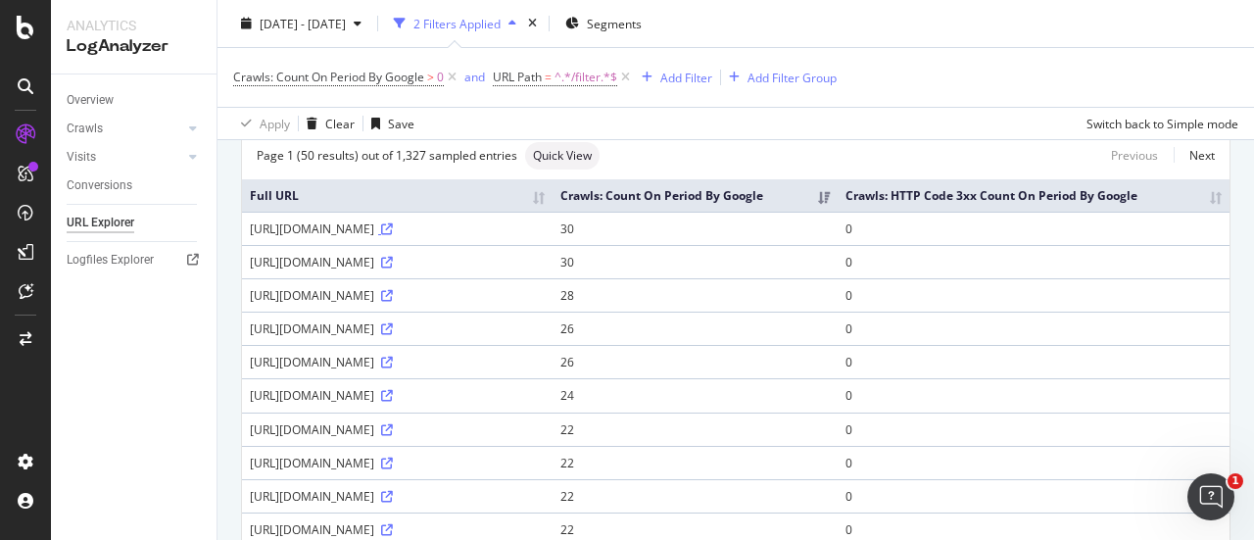 This screenshot has width=1254, height=540. What do you see at coordinates (695, 195) in the screenshot?
I see `th: Crawls: Count On Period By Google: activate to sort column ascending` at bounding box center [695, 195].